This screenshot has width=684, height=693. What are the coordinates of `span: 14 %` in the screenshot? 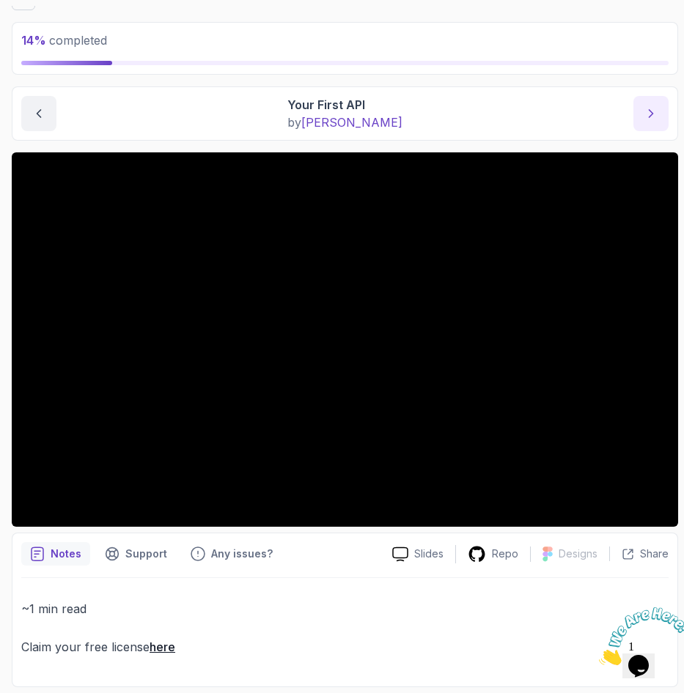 It's located at (34, 40).